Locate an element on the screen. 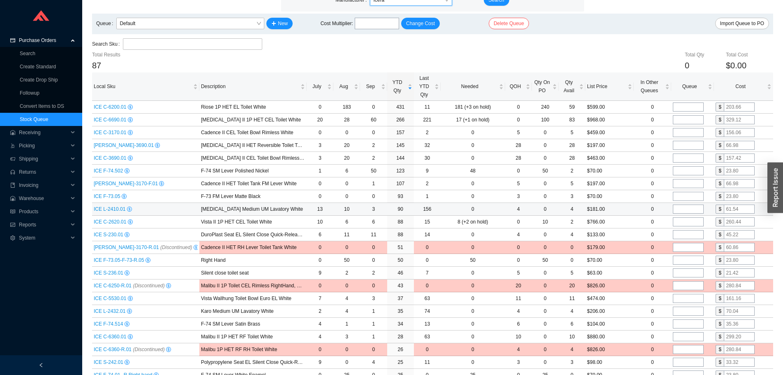 The width and height of the screenshot is (783, 375). span: ICE C-6360.01 is located at coordinates (111, 336).